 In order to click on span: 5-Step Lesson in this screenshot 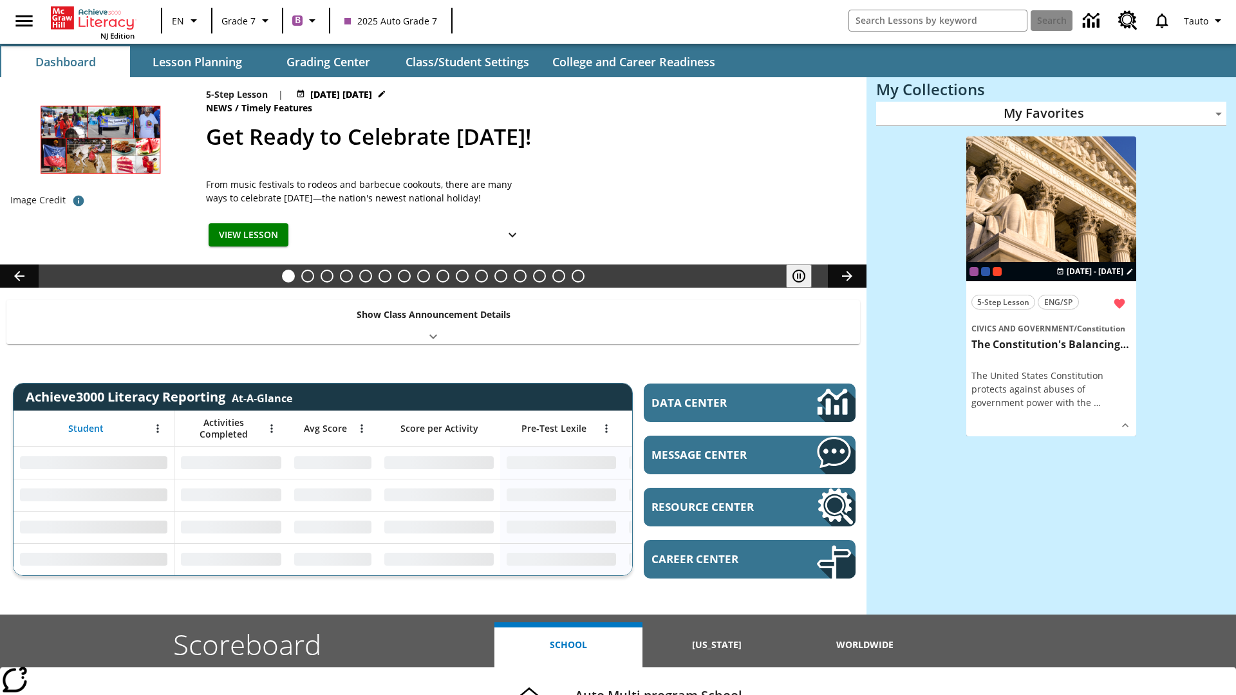, I will do `click(1003, 302)`.